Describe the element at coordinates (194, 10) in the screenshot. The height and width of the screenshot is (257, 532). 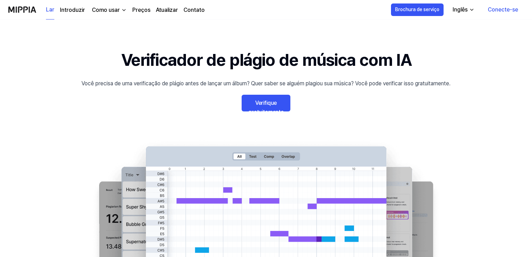
I see `font: Contato` at that location.